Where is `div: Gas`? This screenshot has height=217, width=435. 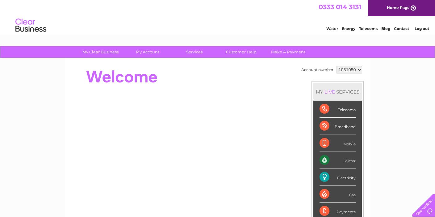 div: Gas is located at coordinates (338, 194).